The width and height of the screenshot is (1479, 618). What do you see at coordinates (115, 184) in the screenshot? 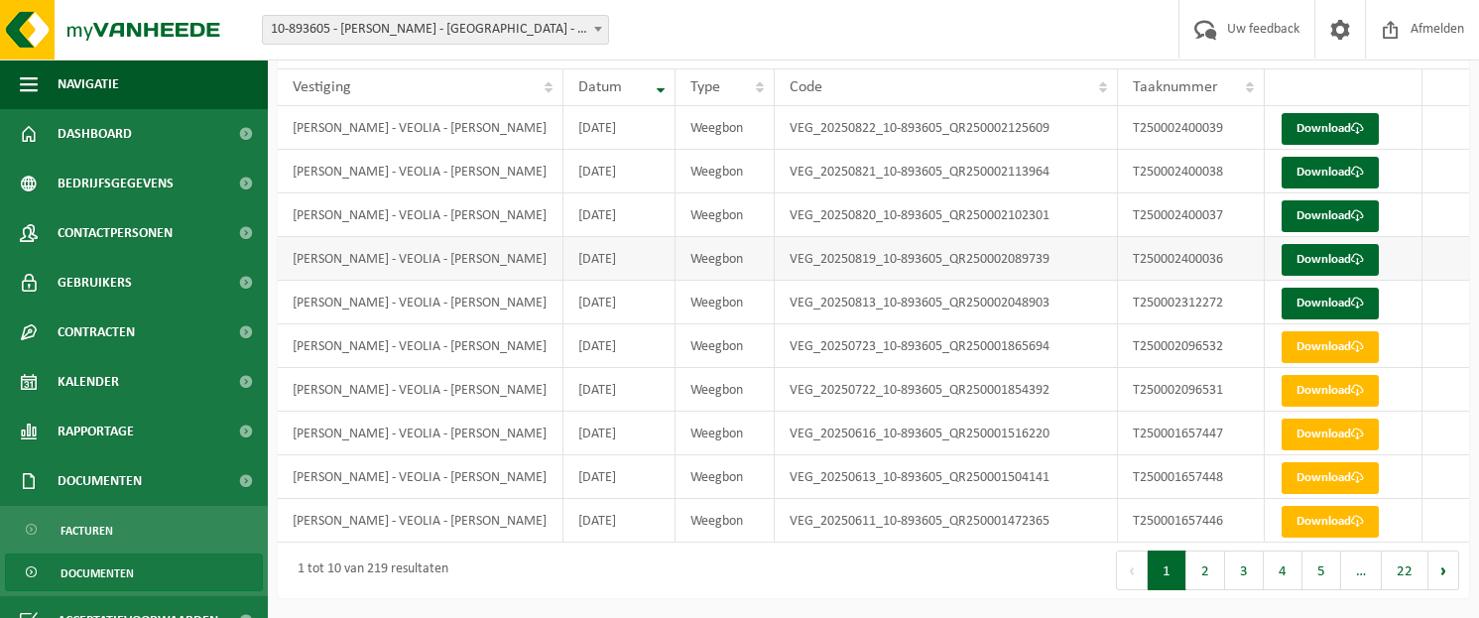
I see `span: Bedrijfsgegevens` at bounding box center [115, 184].